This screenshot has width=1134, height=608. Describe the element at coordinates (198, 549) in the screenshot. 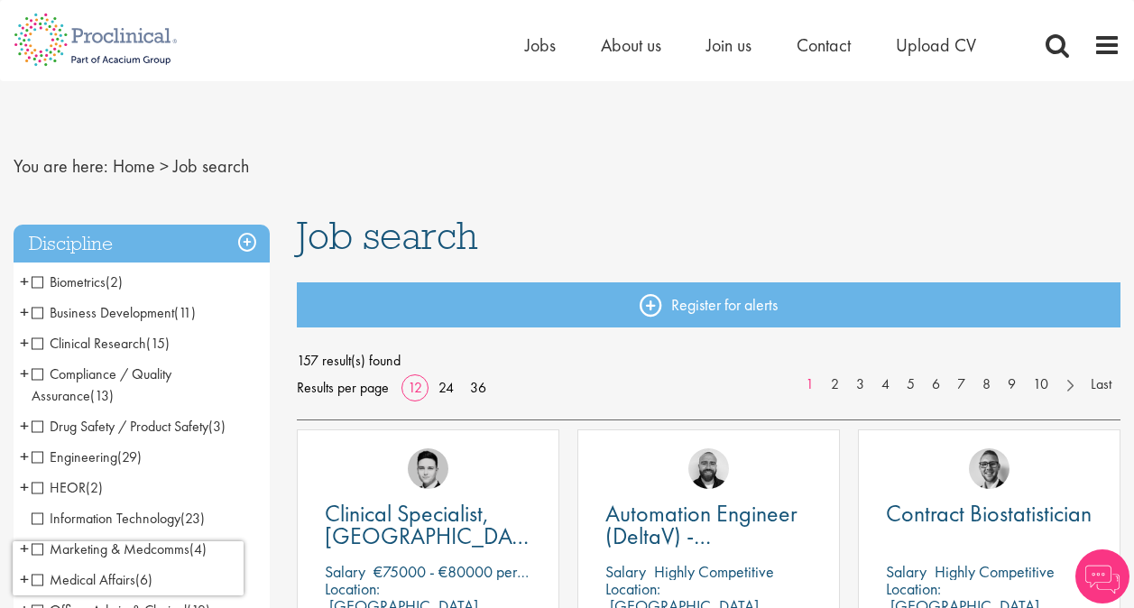

I see `span: (4)` at that location.